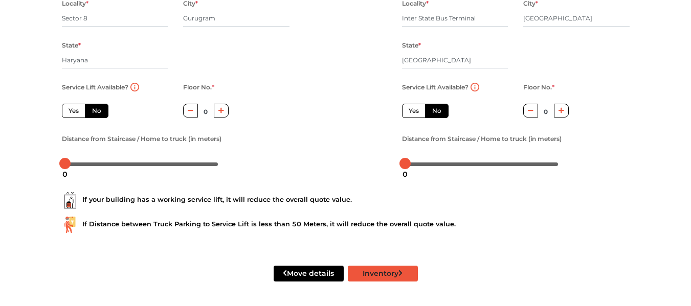 This screenshot has width=691, height=306. Describe the element at coordinates (346, 225) in the screenshot. I see `div: If Distance between Truck Parking to Service Lift is less than 50 Meters, it will reduce the over...` at that location.